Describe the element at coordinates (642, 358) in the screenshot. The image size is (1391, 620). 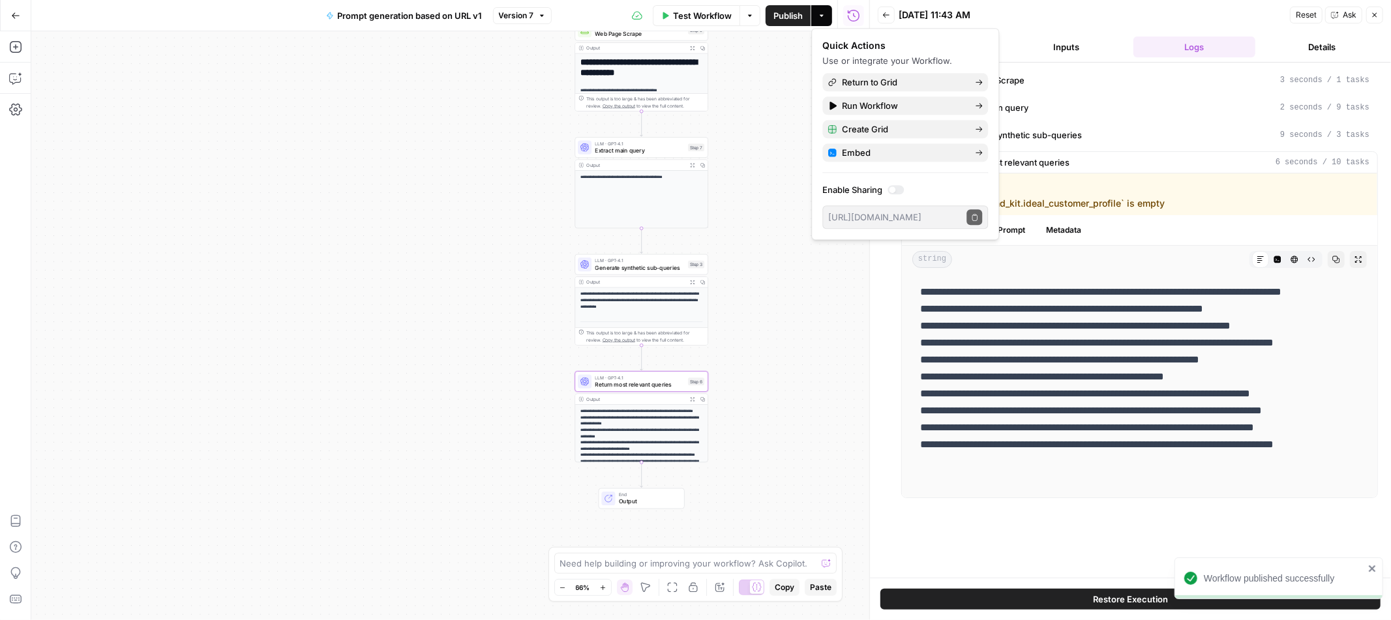
I see `g: Edge from step_3 to step_6` at that location.